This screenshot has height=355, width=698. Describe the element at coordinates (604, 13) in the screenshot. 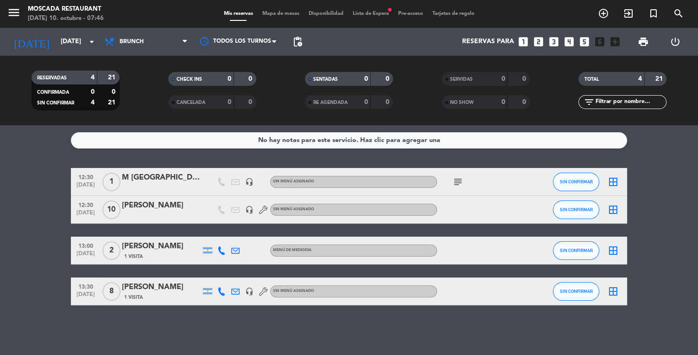

I see `i: add_circle_outline` at that location.